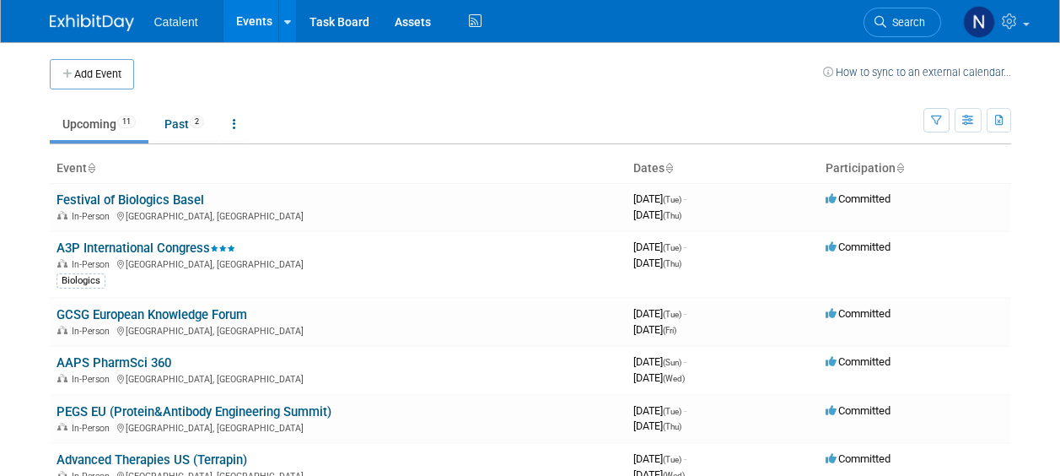  I want to click on th: Participation, so click(915, 169).